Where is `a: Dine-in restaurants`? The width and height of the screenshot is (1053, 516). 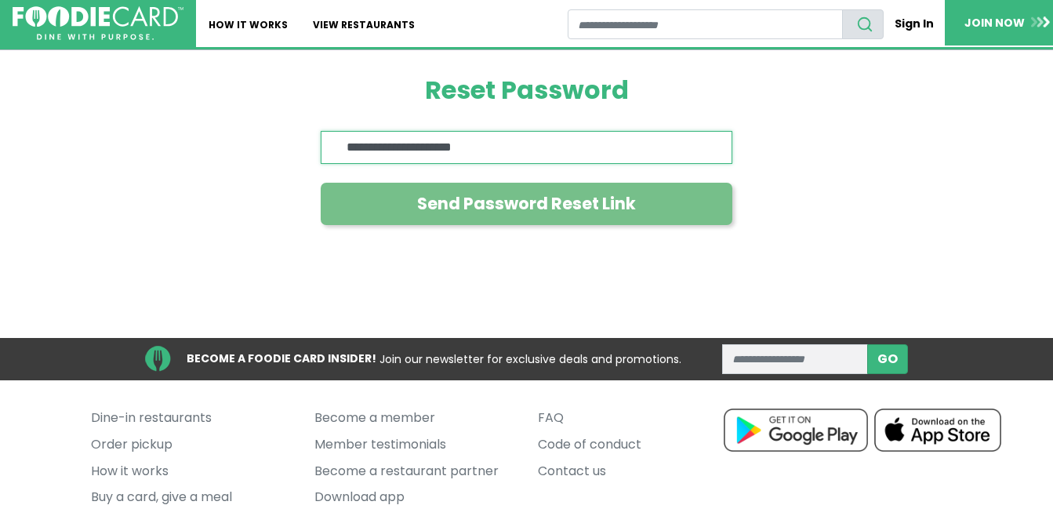 a: Dine-in restaurants is located at coordinates (190, 419).